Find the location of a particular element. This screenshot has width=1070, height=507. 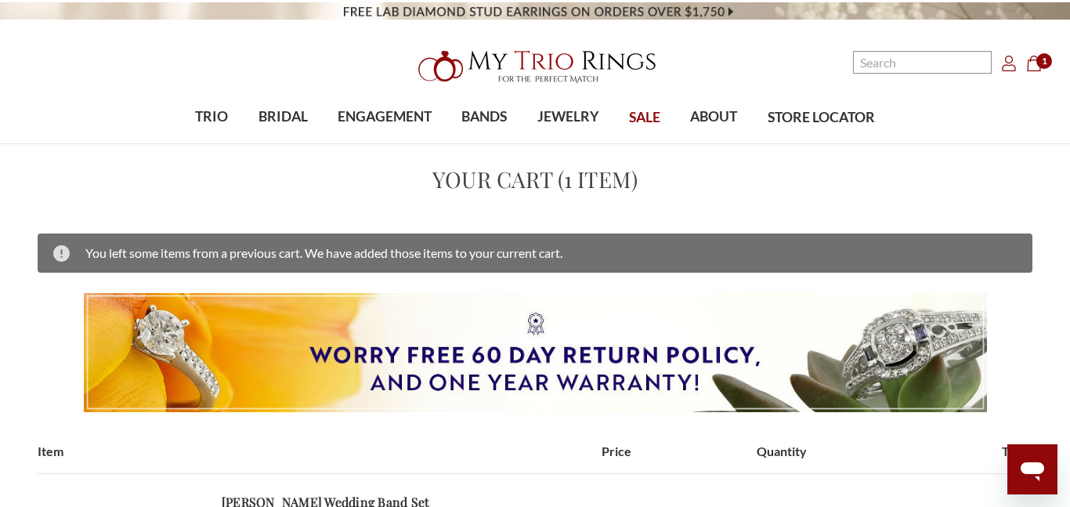

span: ABOUT is located at coordinates (713, 117).